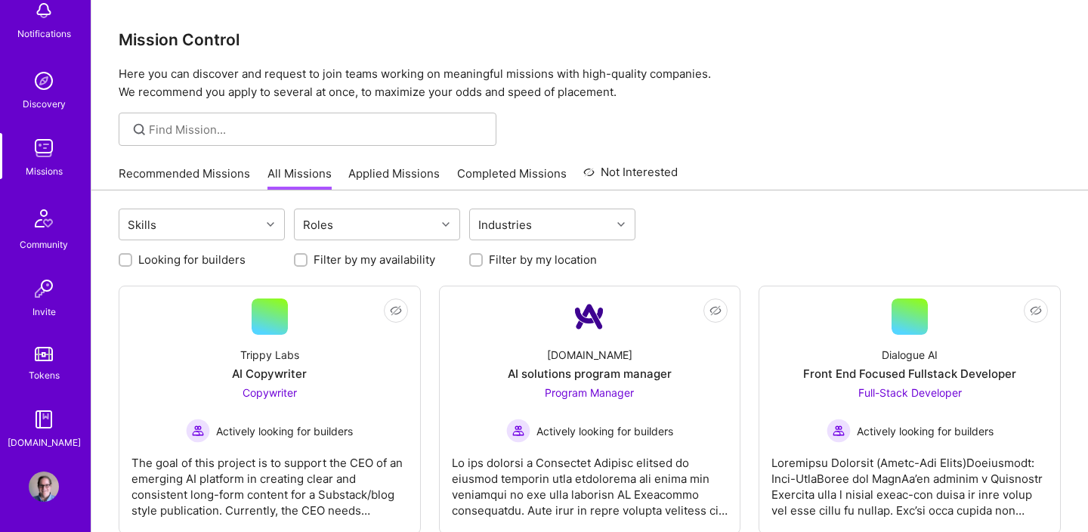 Image resolution: width=1088 pixels, height=532 pixels. Describe the element at coordinates (909, 373) in the screenshot. I see `div: Front End Focused Fullstack Developer` at that location.